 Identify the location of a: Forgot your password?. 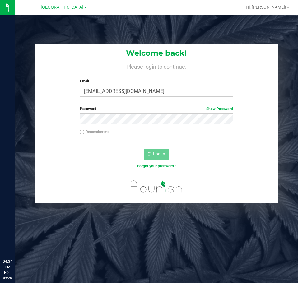
(156, 166).